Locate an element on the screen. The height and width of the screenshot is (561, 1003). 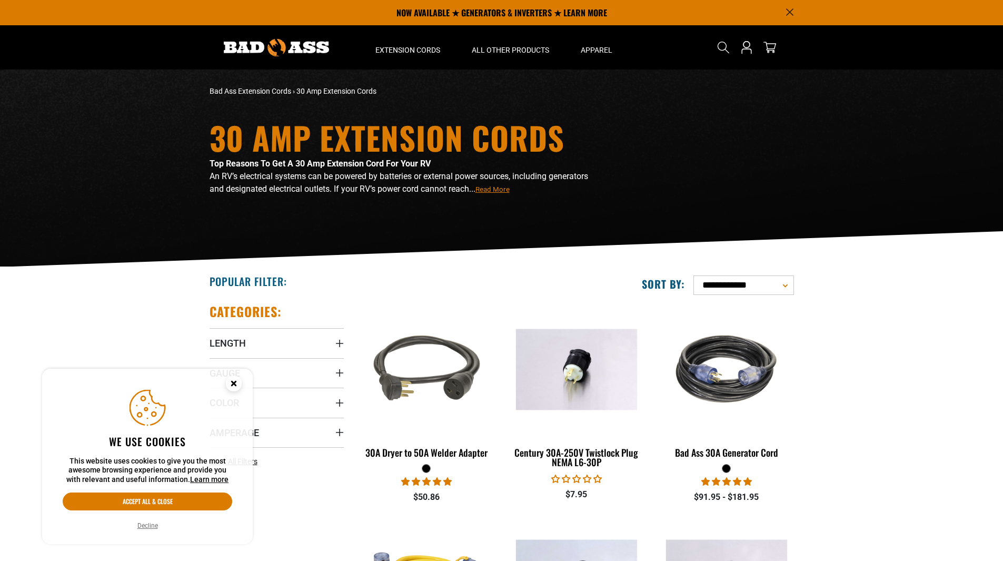
span: All Other Products is located at coordinates (510, 50).